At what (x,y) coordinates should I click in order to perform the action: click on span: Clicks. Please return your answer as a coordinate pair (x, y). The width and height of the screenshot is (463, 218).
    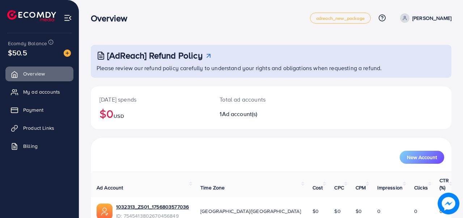
    Looking at the image, I should click on (421, 188).